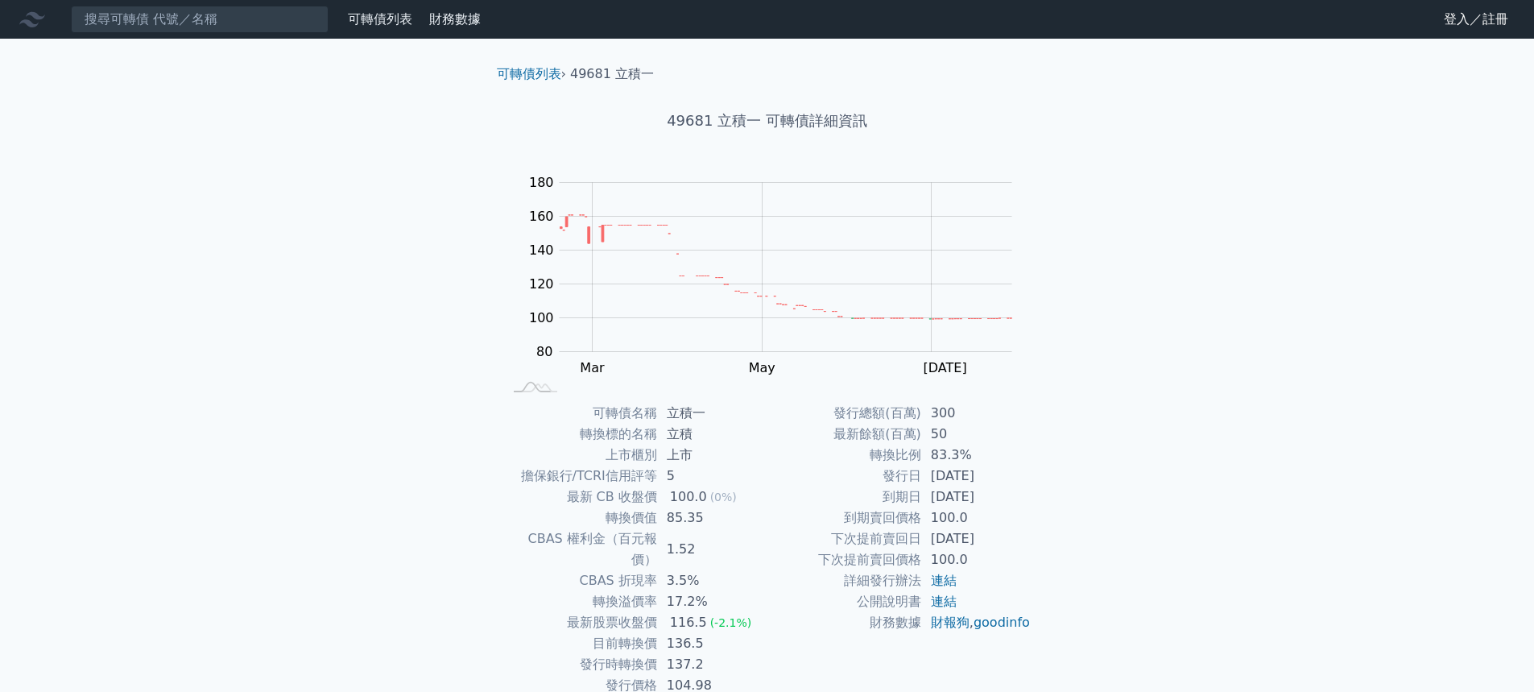 The height and width of the screenshot is (692, 1534). What do you see at coordinates (712, 413) in the screenshot?
I see `td: 立積一` at bounding box center [712, 413].